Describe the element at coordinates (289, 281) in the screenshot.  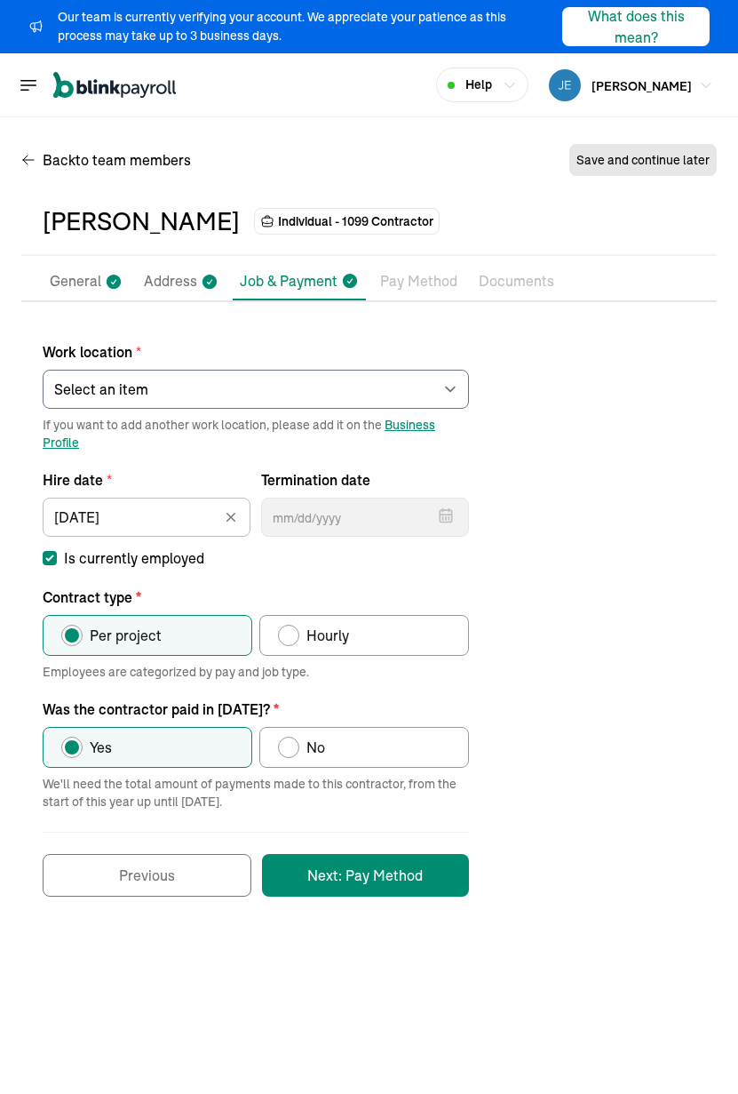
I see `p: Job & Payment` at that location.